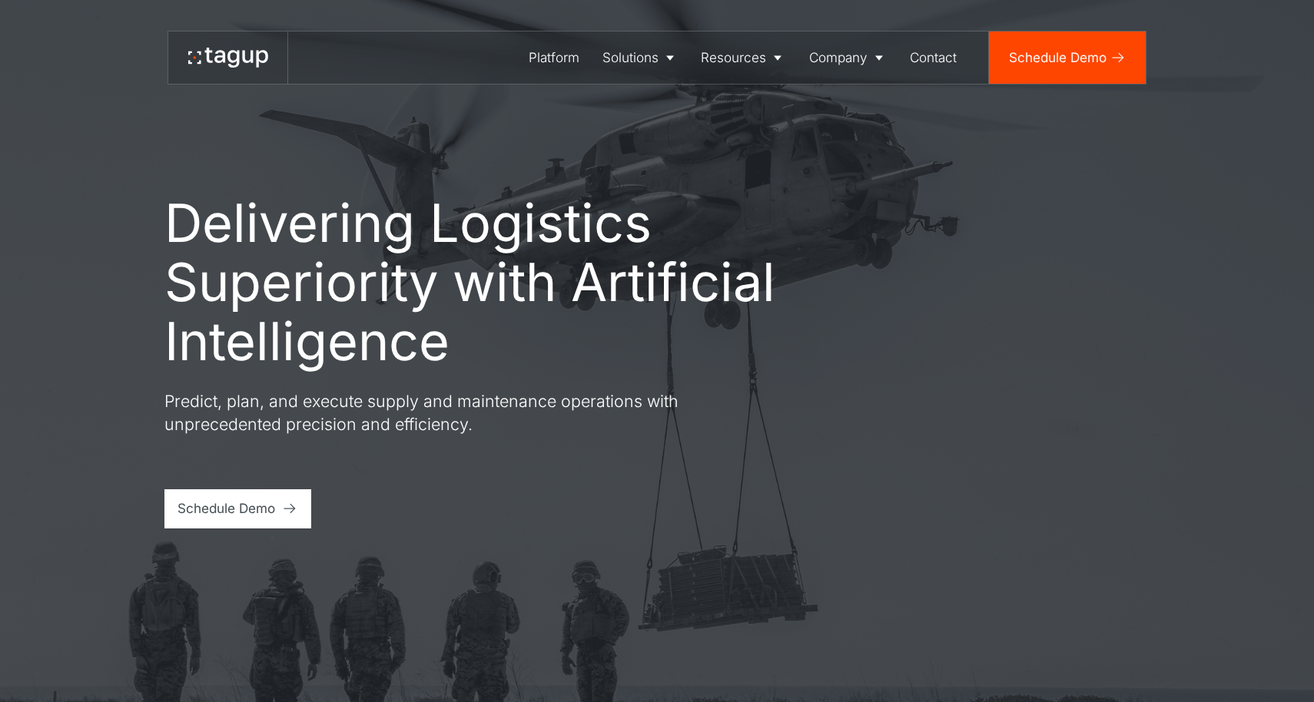  I want to click on div: Platform, so click(554, 58).